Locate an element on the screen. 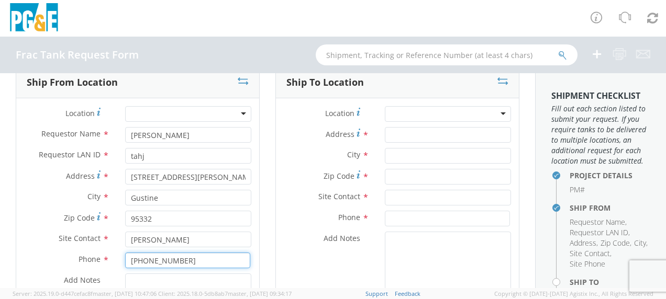  span: Site Phone is located at coordinates (587, 264).